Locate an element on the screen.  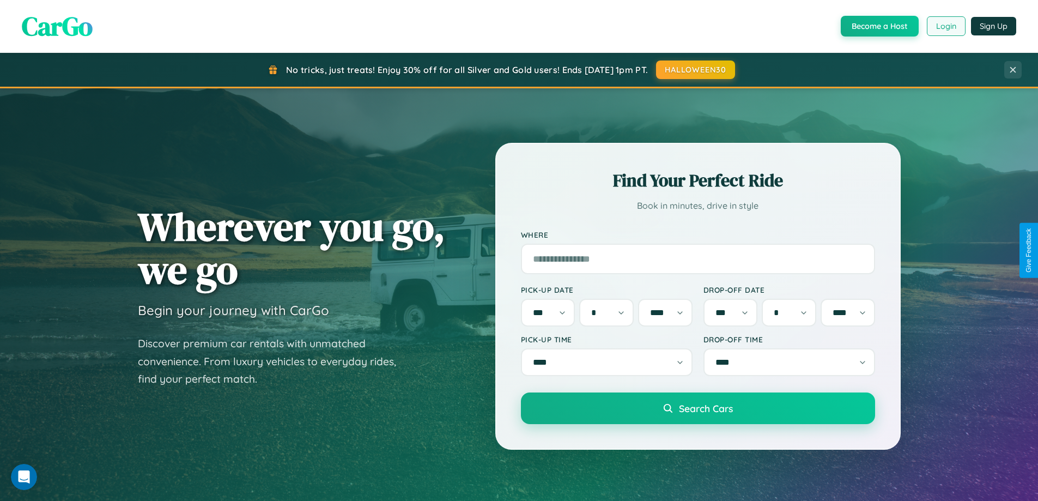
div: Give Feedback is located at coordinates (1029, 250).